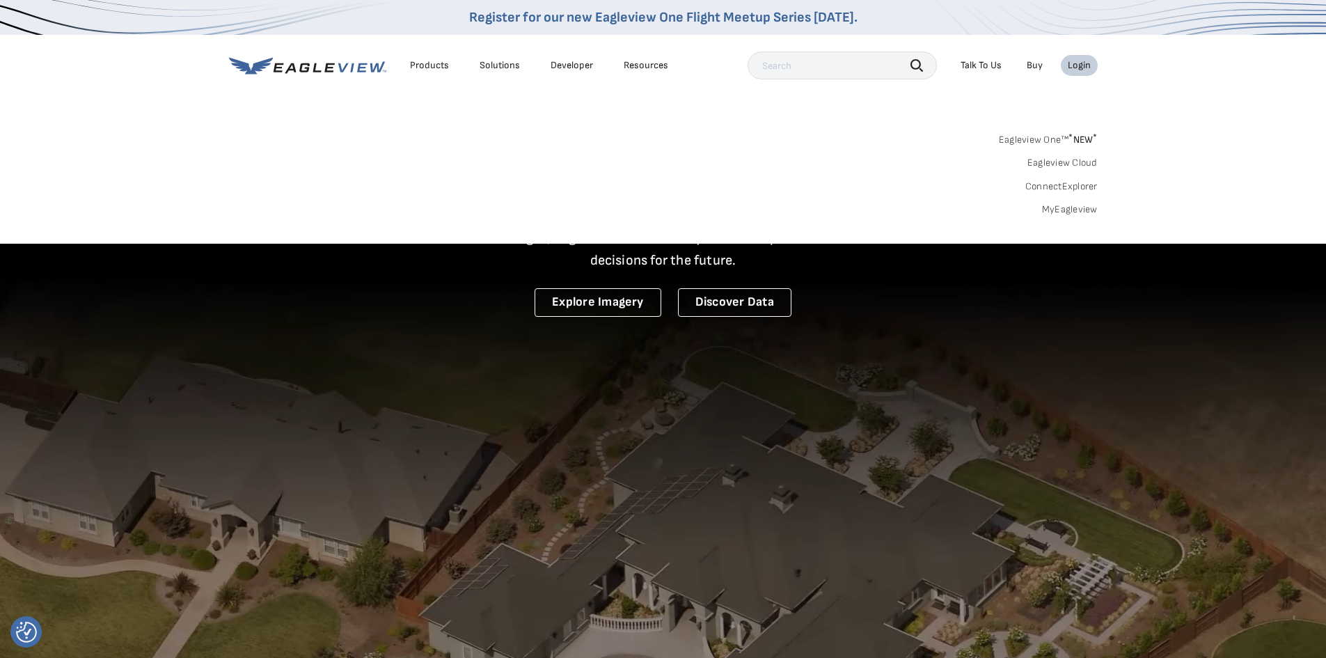 The width and height of the screenshot is (1326, 658). Describe the element at coordinates (1062, 187) in the screenshot. I see `a: ConnectExplorer` at that location.